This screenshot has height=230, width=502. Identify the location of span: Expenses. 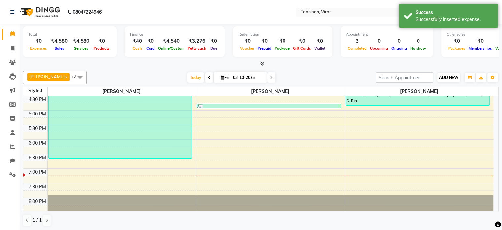
(38, 48).